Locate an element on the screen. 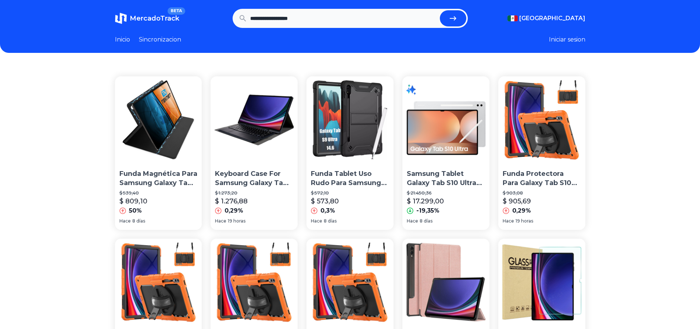 The height and width of the screenshot is (329, 700). a: Funda Magnética Para Samsung Galaxy Tab S10 Ultra X920 X926Funda Magnética Para Samsung Galaxy Ta... is located at coordinates (158, 153).